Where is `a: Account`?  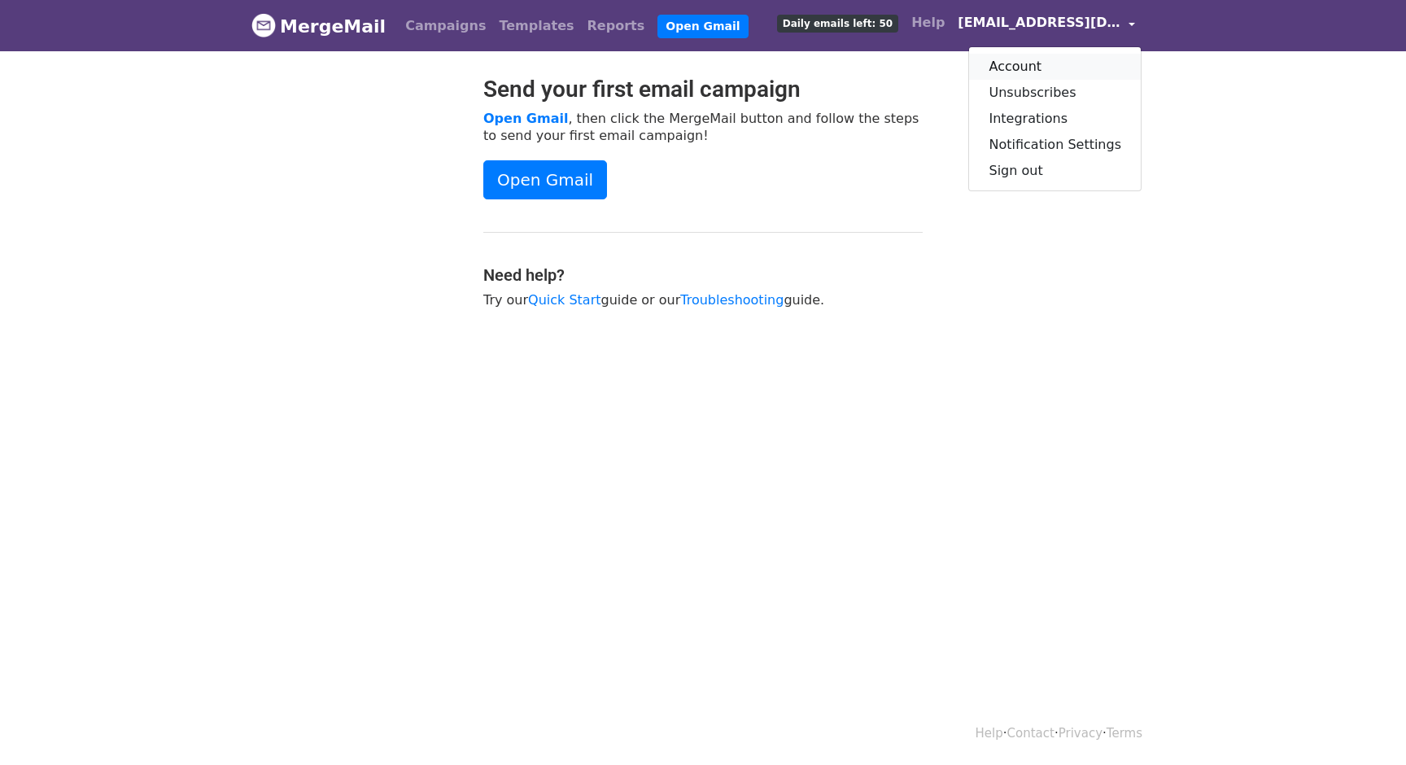
a: Account is located at coordinates (1054, 67).